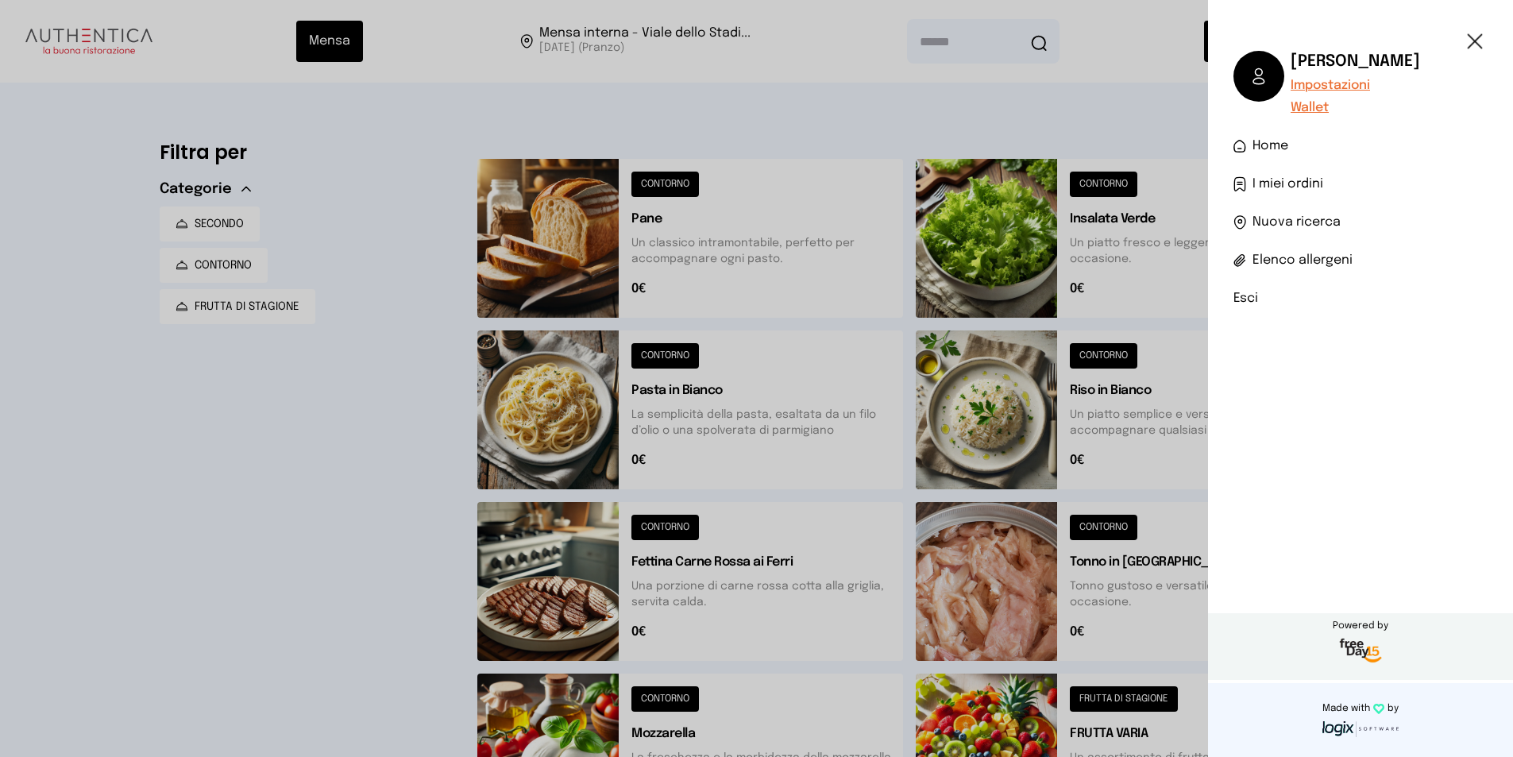 This screenshot has height=757, width=1513. I want to click on button: carrello •0, so click(1262, 41).